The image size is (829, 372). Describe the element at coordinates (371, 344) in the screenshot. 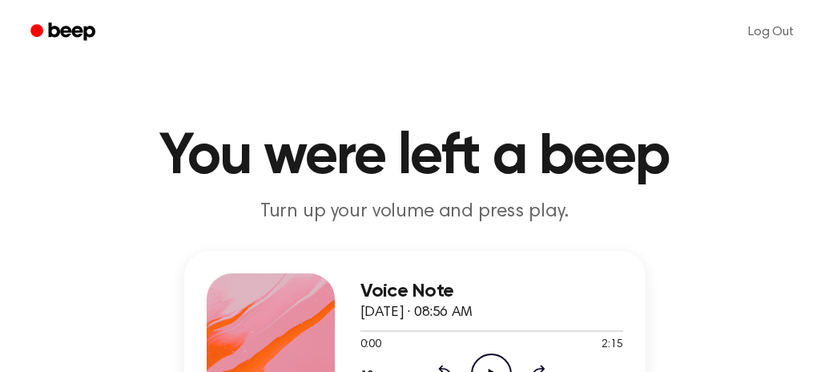

I see `span: 0:00` at that location.